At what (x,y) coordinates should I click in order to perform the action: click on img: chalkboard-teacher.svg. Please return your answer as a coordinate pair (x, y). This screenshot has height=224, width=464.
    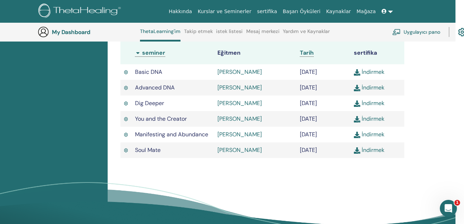
    Looking at the image, I should click on (397, 32).